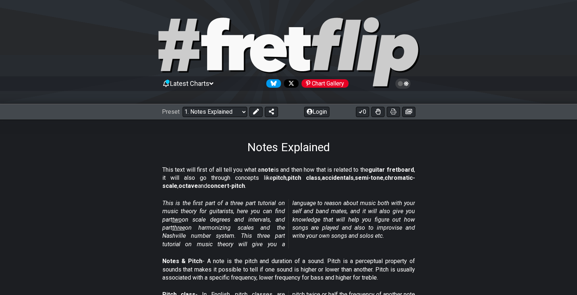  I want to click on span: Preset, so click(171, 112).